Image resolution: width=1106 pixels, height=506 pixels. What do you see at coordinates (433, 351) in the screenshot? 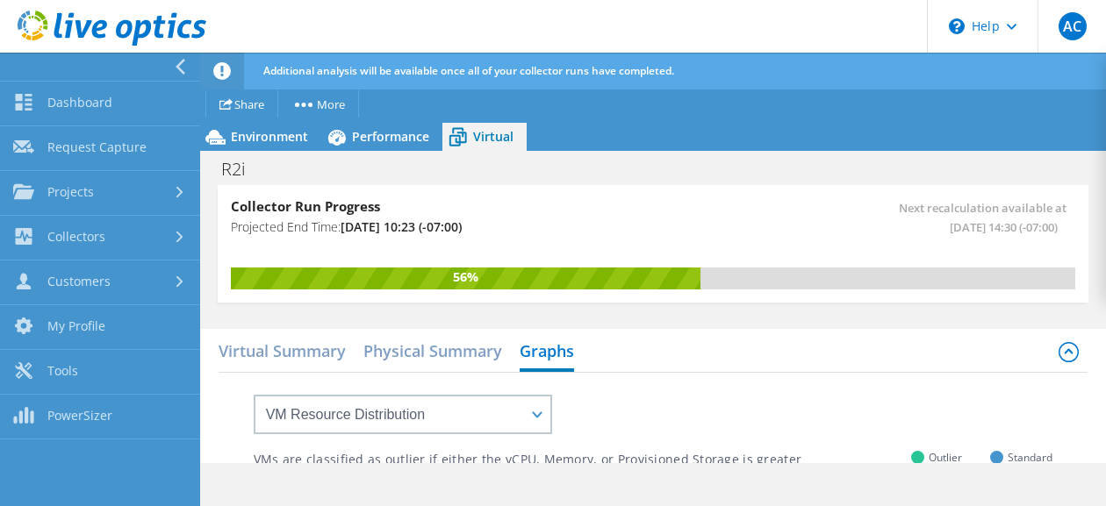
I see `h2: Physical Summary` at bounding box center [433, 351].